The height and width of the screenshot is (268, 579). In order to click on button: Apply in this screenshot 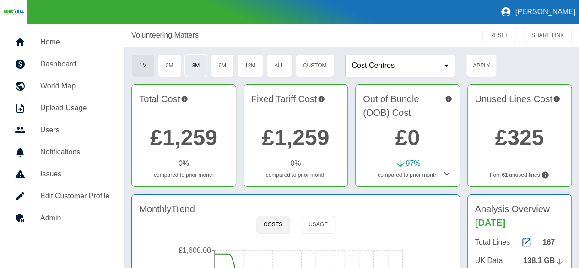, I will do `click(481, 65)`.